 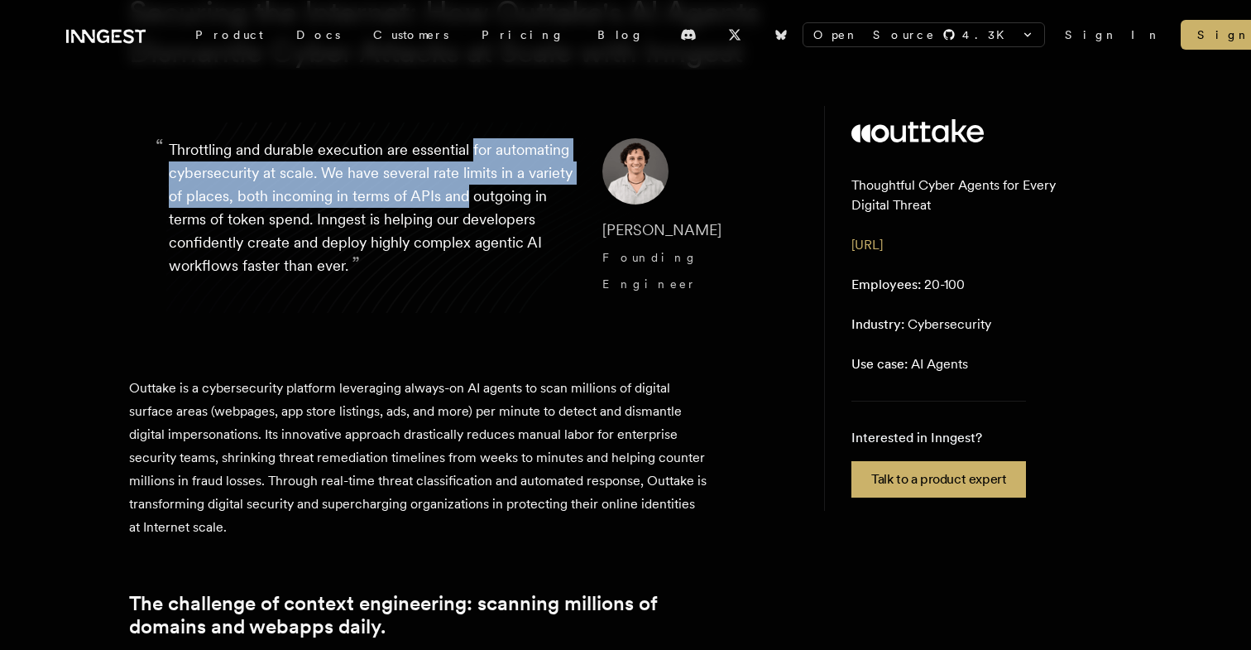 I want to click on a: Customers, so click(x=410, y=35).